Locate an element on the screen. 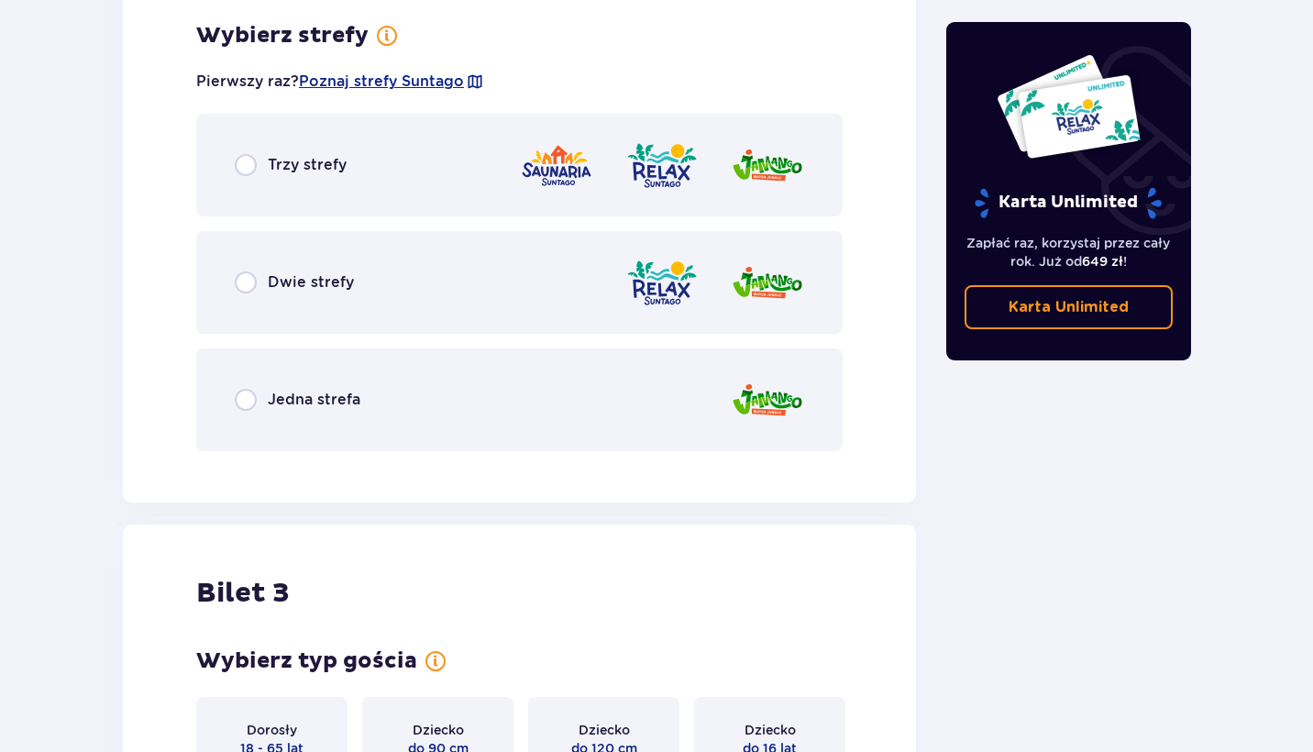 Image resolution: width=1313 pixels, height=752 pixels. p: Pierwszy raz? is located at coordinates (340, 82).